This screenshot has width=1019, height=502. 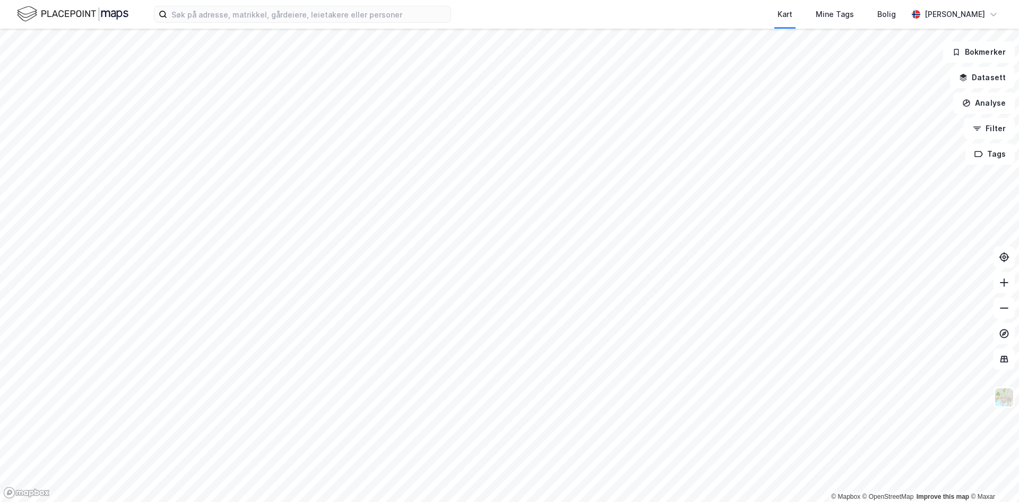 I want to click on a: Mapbox, so click(x=845, y=496).